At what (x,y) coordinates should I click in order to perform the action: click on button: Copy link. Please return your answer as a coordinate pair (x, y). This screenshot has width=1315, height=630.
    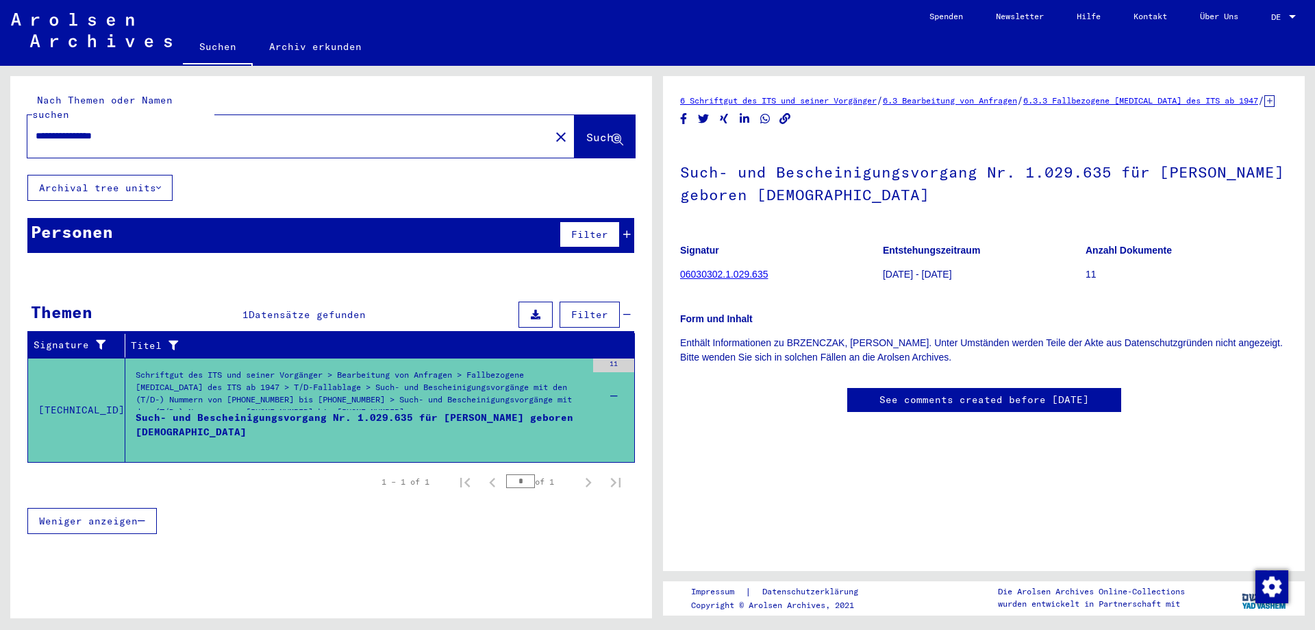
    Looking at the image, I should click on (785, 119).